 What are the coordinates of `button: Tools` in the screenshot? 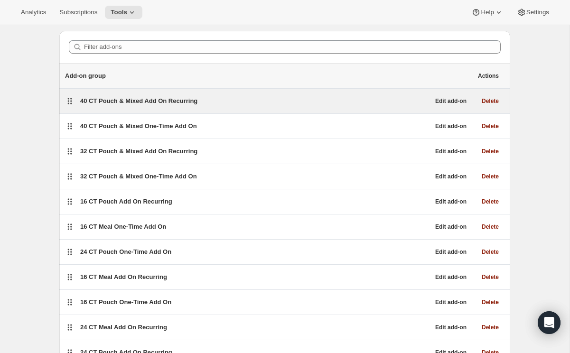 It's located at (123, 12).